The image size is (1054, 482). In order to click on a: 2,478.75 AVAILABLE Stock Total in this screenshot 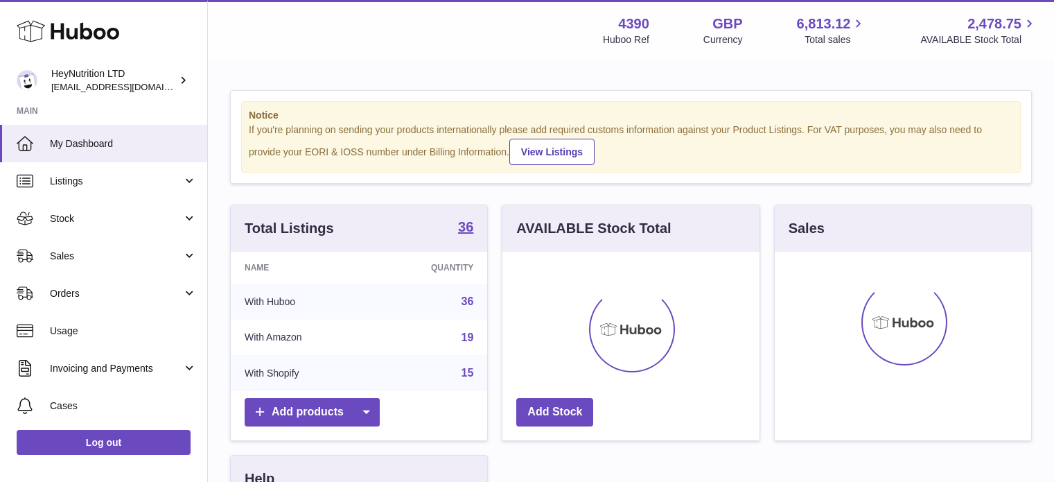, I will do `click(979, 30)`.